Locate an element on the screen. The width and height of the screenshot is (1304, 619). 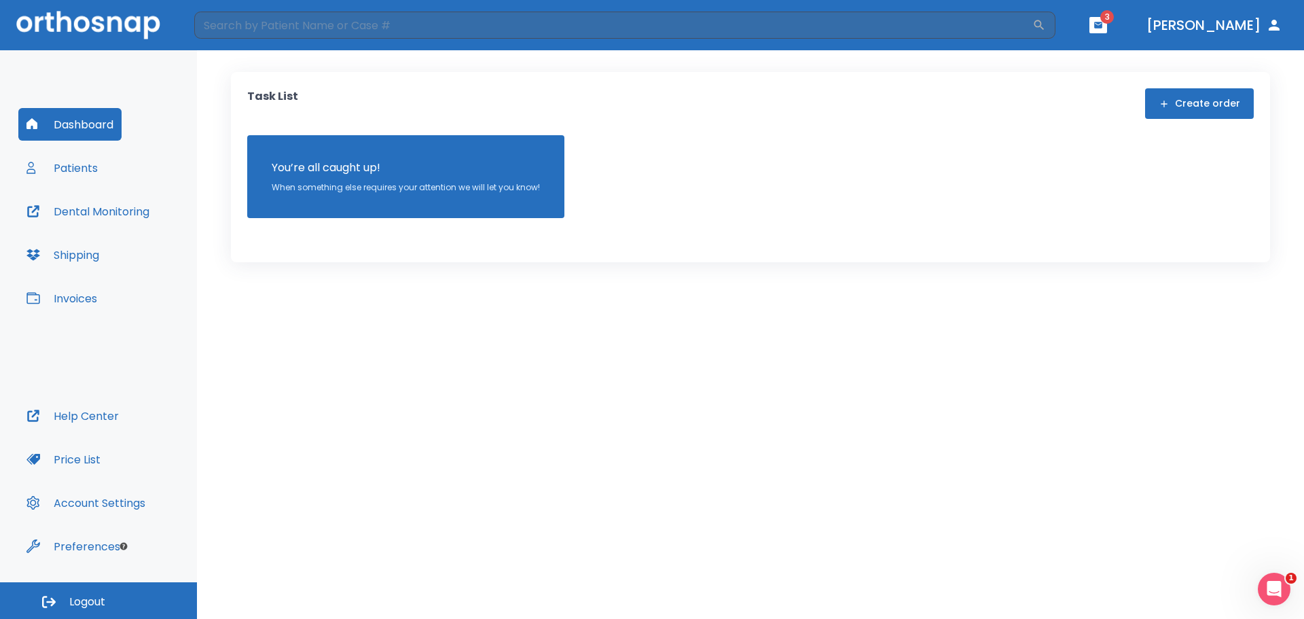
input: Search by Patient Name or Case # is located at coordinates (613, 25).